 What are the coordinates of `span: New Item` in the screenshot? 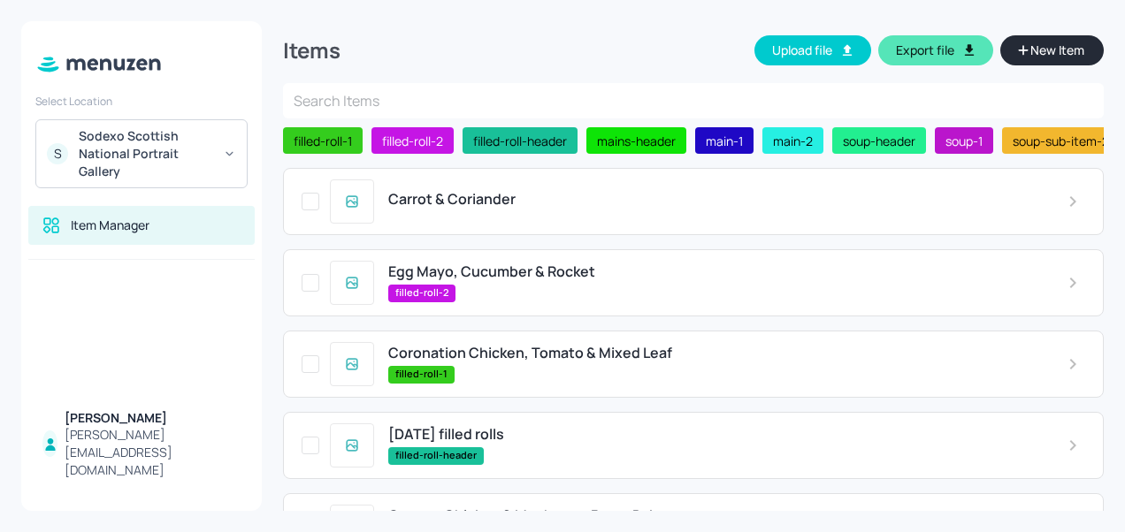 It's located at (1057, 50).